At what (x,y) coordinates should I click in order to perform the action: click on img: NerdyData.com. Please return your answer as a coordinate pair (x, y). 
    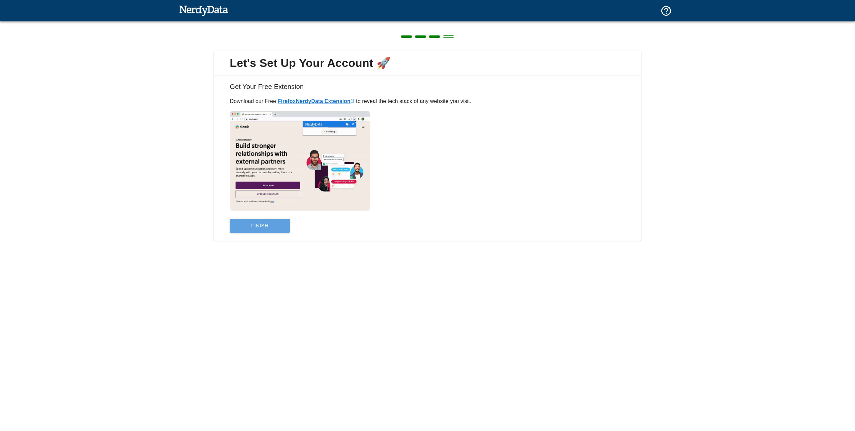
    Looking at the image, I should click on (203, 10).